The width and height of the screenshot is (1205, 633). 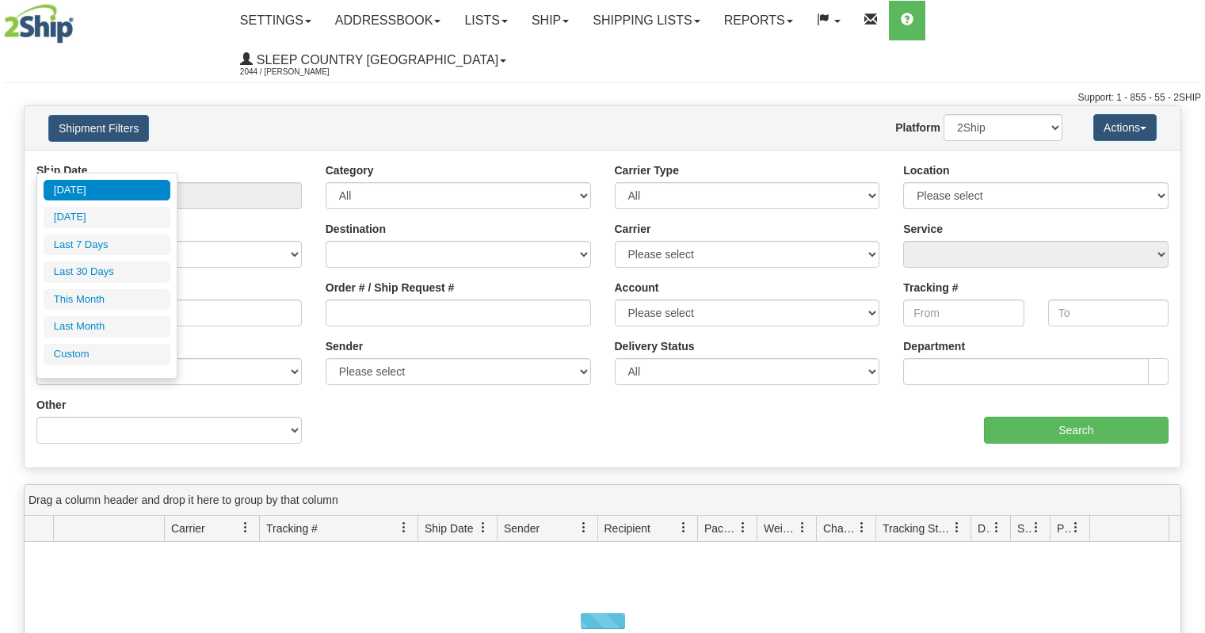 I want to click on span: Pickup Status, so click(x=1063, y=529).